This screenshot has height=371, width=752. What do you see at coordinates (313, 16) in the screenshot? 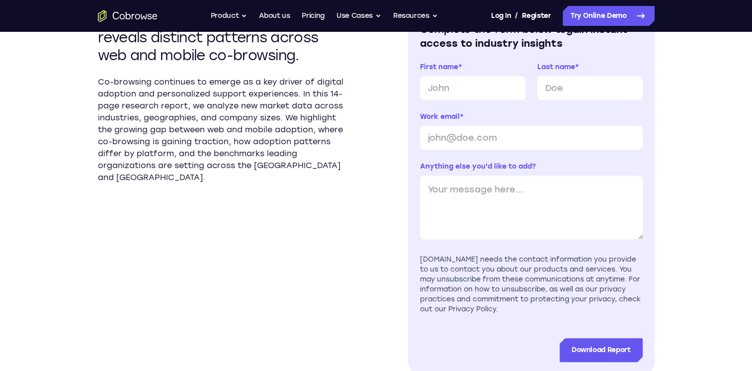
I see `a: Pricing` at bounding box center [313, 16].